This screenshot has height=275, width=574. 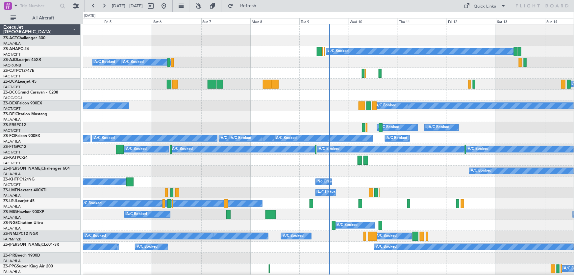 I want to click on a: ZS-FCIFalcon 900EX, so click(x=22, y=136).